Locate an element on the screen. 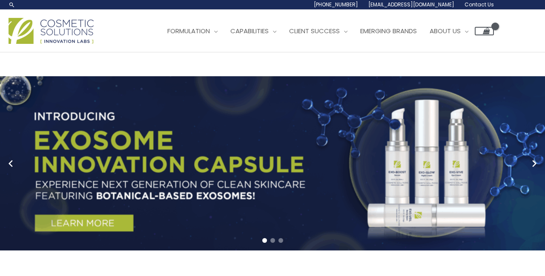 The width and height of the screenshot is (545, 276). button: Previous slide is located at coordinates (11, 163).